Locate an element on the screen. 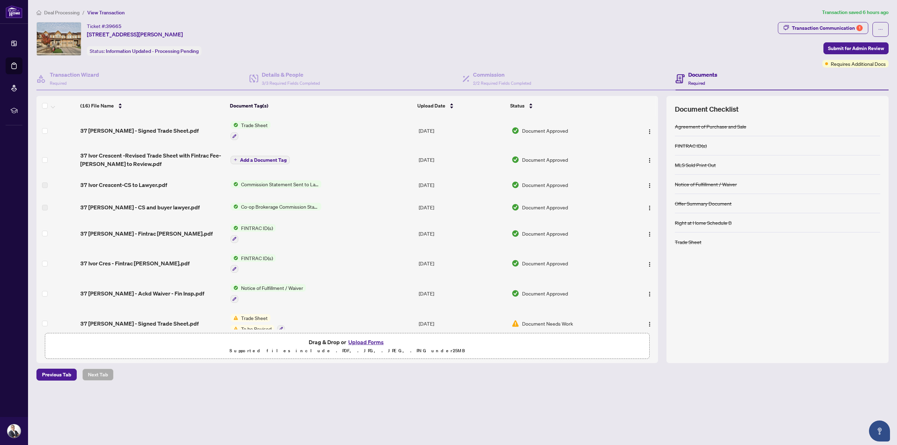 This screenshot has height=445, width=897. div: Offer Summary Document is located at coordinates (703, 204).